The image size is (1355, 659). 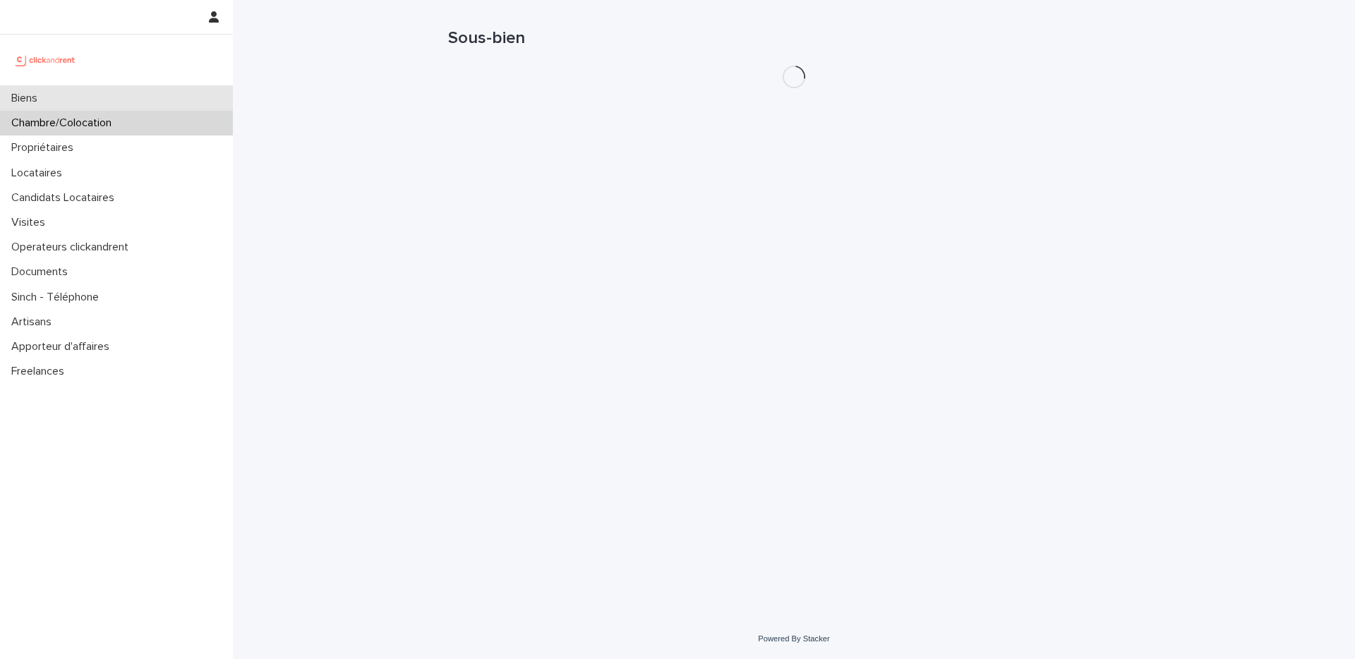 I want to click on p: Freelances, so click(x=40, y=371).